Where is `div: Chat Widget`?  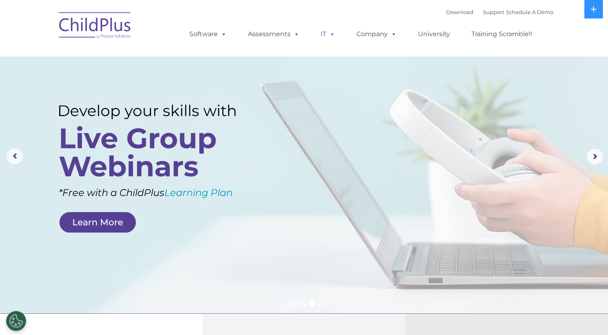
div: Chat Widget is located at coordinates (542, 292).